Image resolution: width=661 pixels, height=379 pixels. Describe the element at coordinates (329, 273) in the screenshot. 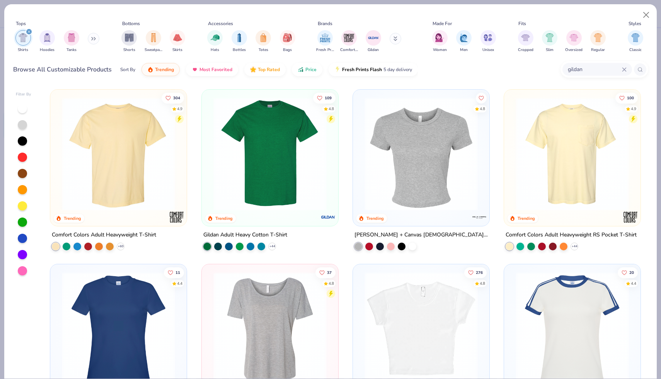

I see `span: 37` at that location.